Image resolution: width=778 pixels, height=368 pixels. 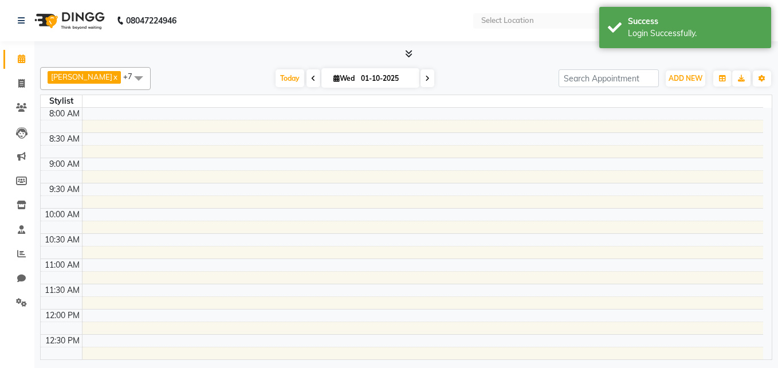 I want to click on div: 9:30 AM, so click(x=64, y=189).